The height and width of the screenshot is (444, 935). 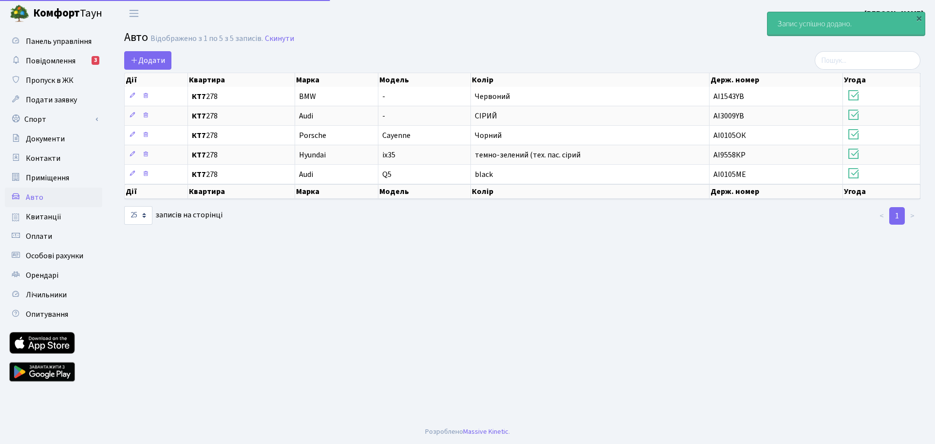 I want to click on span: Приміщення, so click(x=47, y=178).